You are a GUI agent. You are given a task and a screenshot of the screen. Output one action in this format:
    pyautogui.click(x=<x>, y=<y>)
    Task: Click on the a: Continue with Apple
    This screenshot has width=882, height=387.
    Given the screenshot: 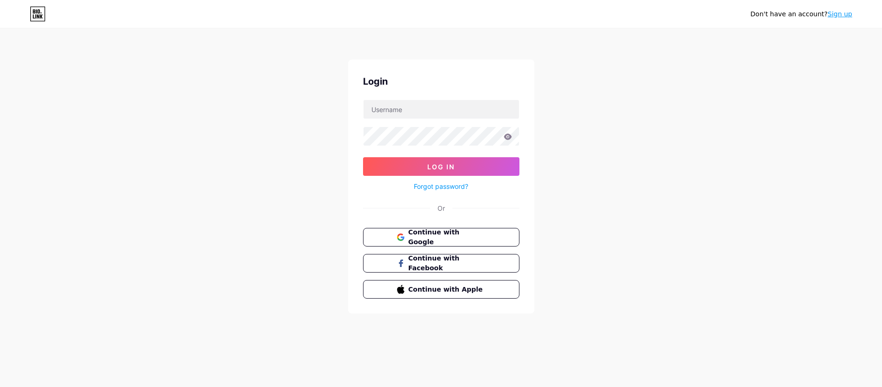 What is the action you would take?
    pyautogui.click(x=441, y=289)
    